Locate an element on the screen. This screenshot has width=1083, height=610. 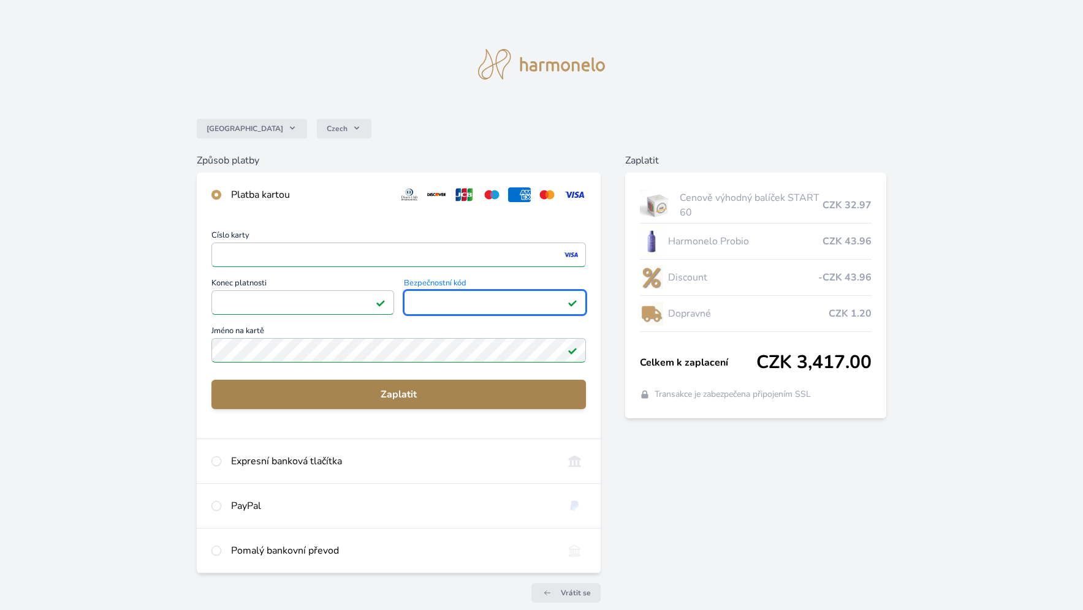
img: delivery-lo.png is located at coordinates (651, 314).